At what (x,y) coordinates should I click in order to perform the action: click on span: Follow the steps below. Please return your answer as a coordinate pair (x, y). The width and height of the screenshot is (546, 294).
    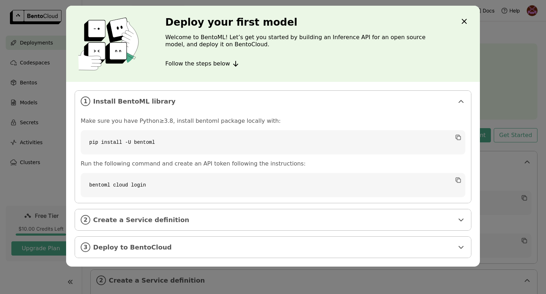
    Looking at the image, I should click on (198, 64).